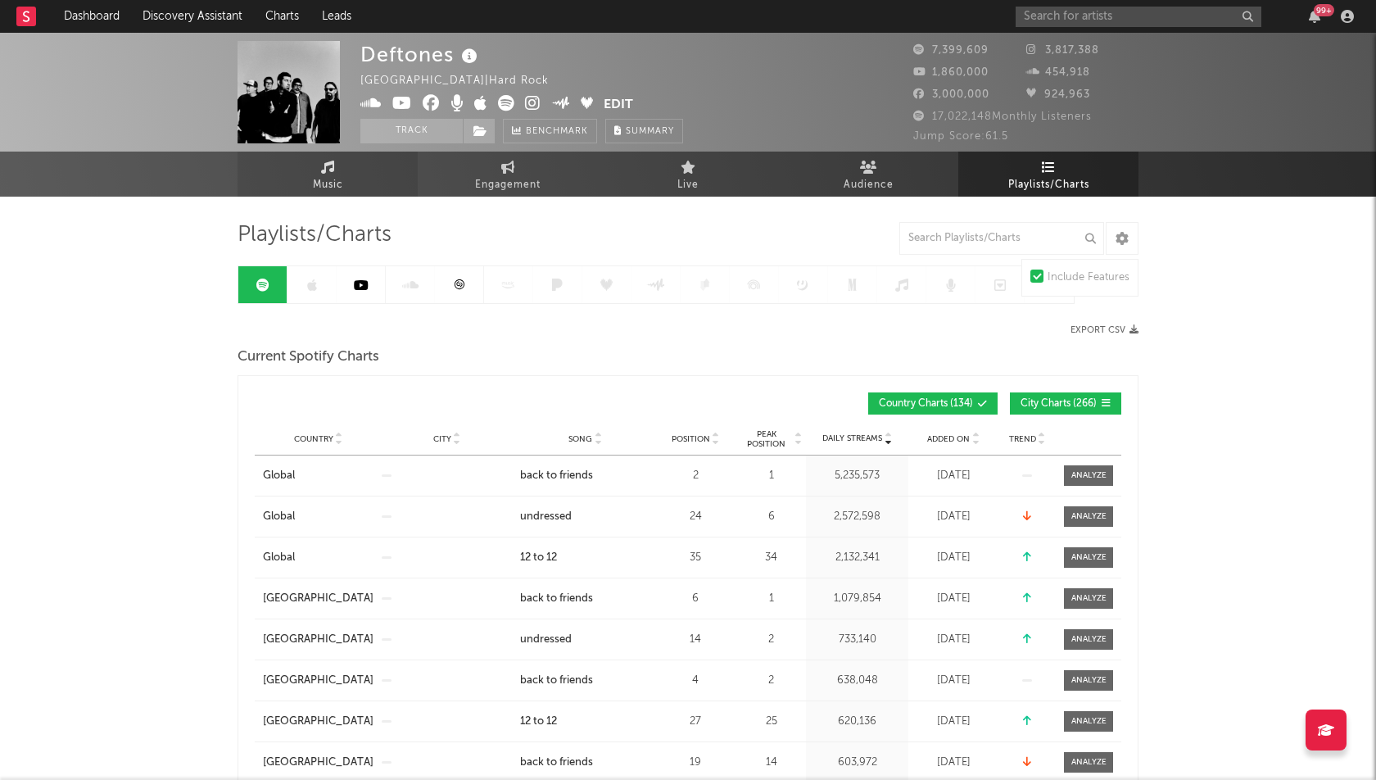  What do you see at coordinates (857, 680) in the screenshot?
I see `div: 638,048` at bounding box center [857, 680].